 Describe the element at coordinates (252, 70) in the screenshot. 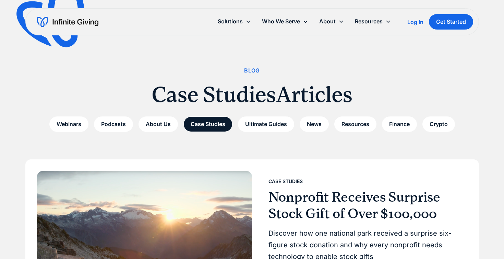

I see `div: Blog` at that location.